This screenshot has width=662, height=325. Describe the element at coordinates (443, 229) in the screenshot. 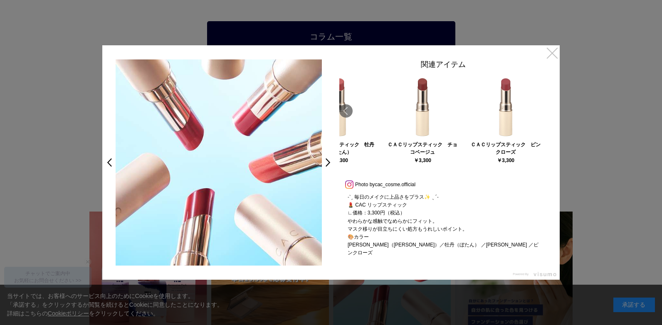

I see `p: ˗ˋˏ 毎日のメイクに上品さをプラス✨ ˎˊ˗ 💄 CAC リップスティック ∟価格：3,300円（税込） やわらかな感触でなめらかにフィット。 マスク移りが目立ちにくい処方もうれしいポイント。...` at that location.